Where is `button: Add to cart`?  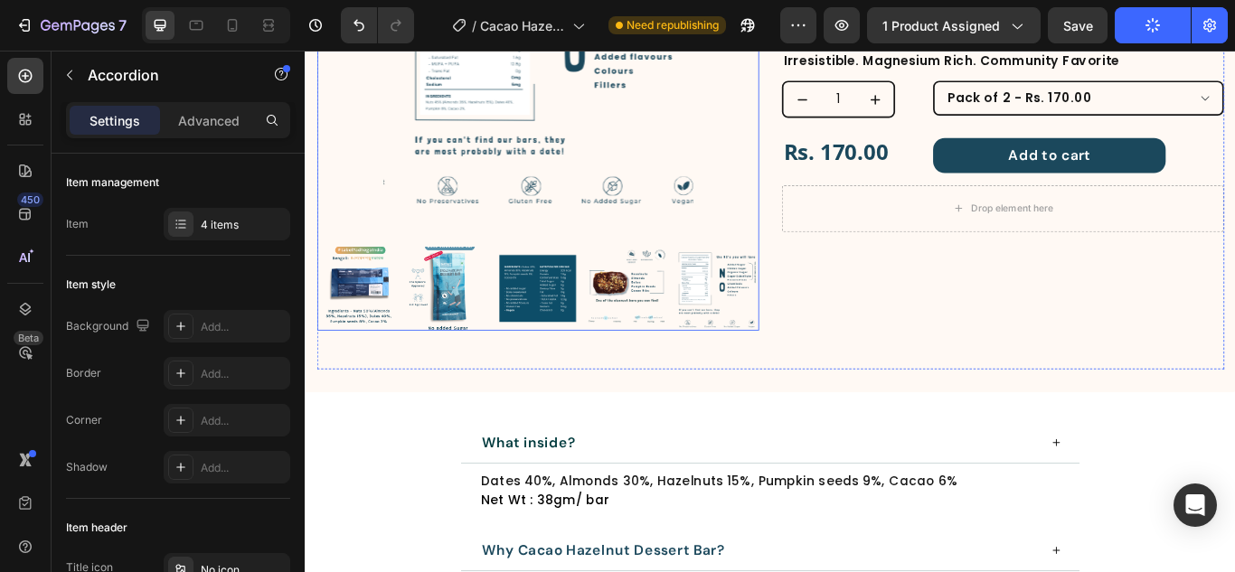
button: Add to cart is located at coordinates (868, 122).